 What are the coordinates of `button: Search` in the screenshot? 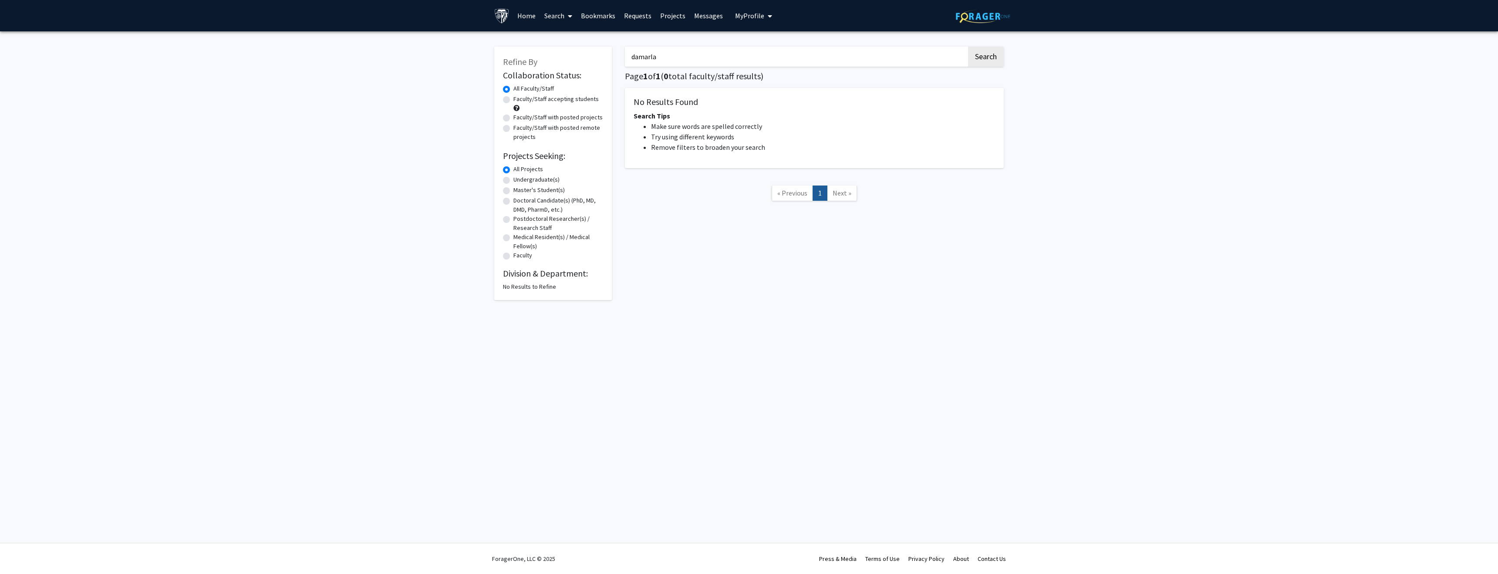 It's located at (986, 57).